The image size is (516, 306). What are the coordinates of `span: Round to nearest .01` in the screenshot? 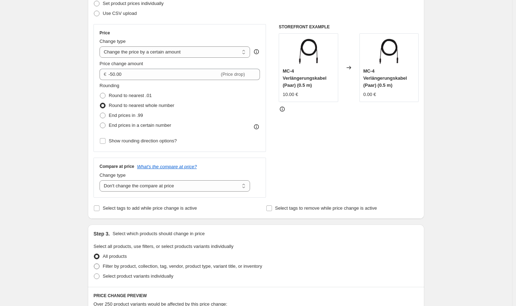 It's located at (130, 95).